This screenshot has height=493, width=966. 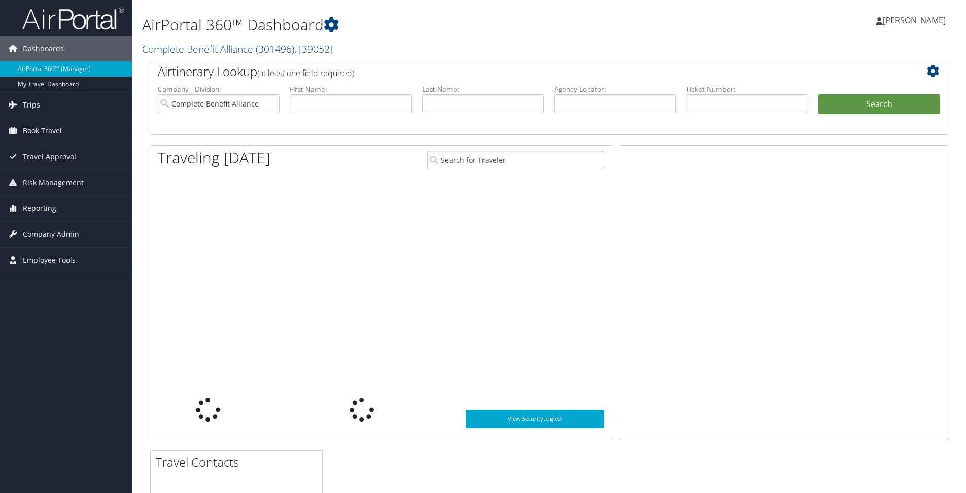 What do you see at coordinates (73, 18) in the screenshot?
I see `img: airportal-logo.png` at bounding box center [73, 18].